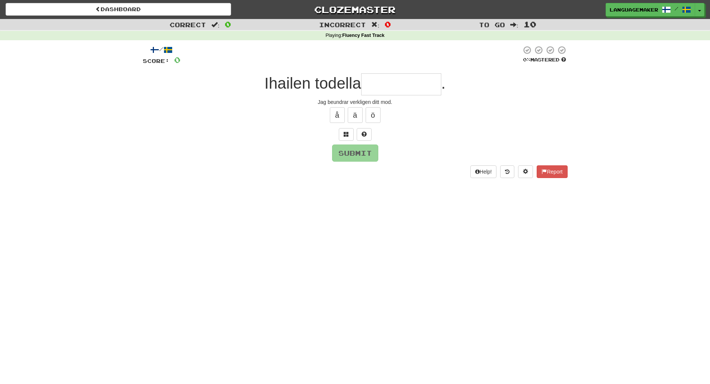 Image resolution: width=710 pixels, height=384 pixels. I want to click on span: Incorrect, so click(343, 25).